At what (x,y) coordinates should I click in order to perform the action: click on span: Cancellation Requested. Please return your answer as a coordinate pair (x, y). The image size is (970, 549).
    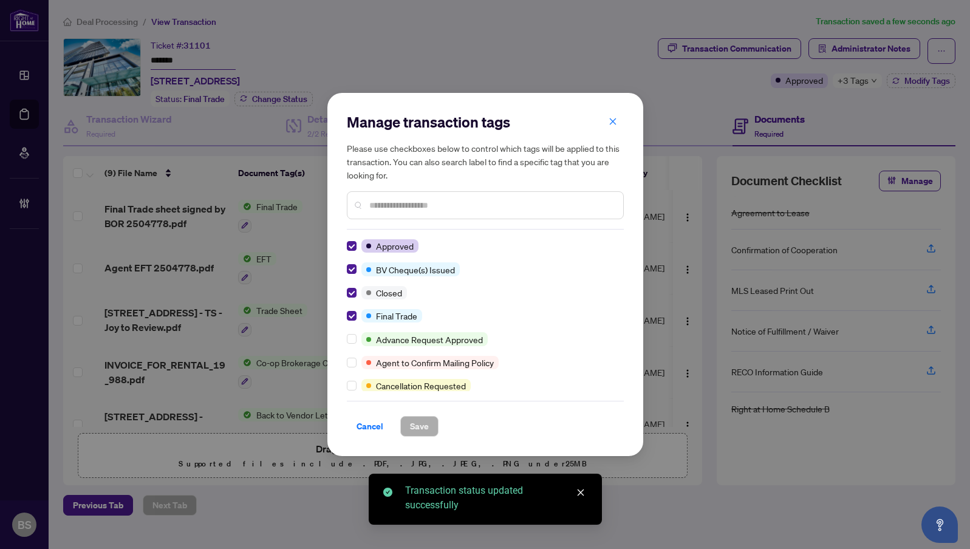
    Looking at the image, I should click on (421, 386).